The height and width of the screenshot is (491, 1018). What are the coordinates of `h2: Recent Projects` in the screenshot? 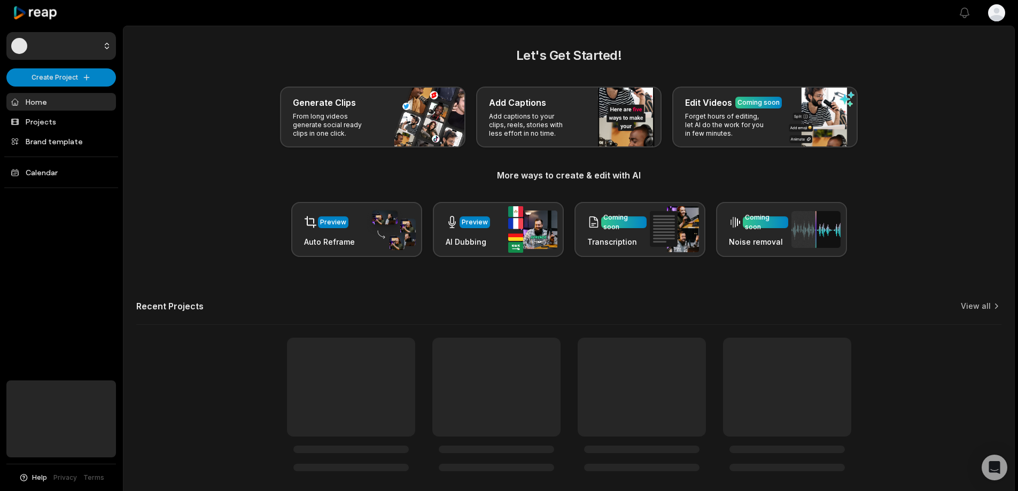 It's located at (170, 306).